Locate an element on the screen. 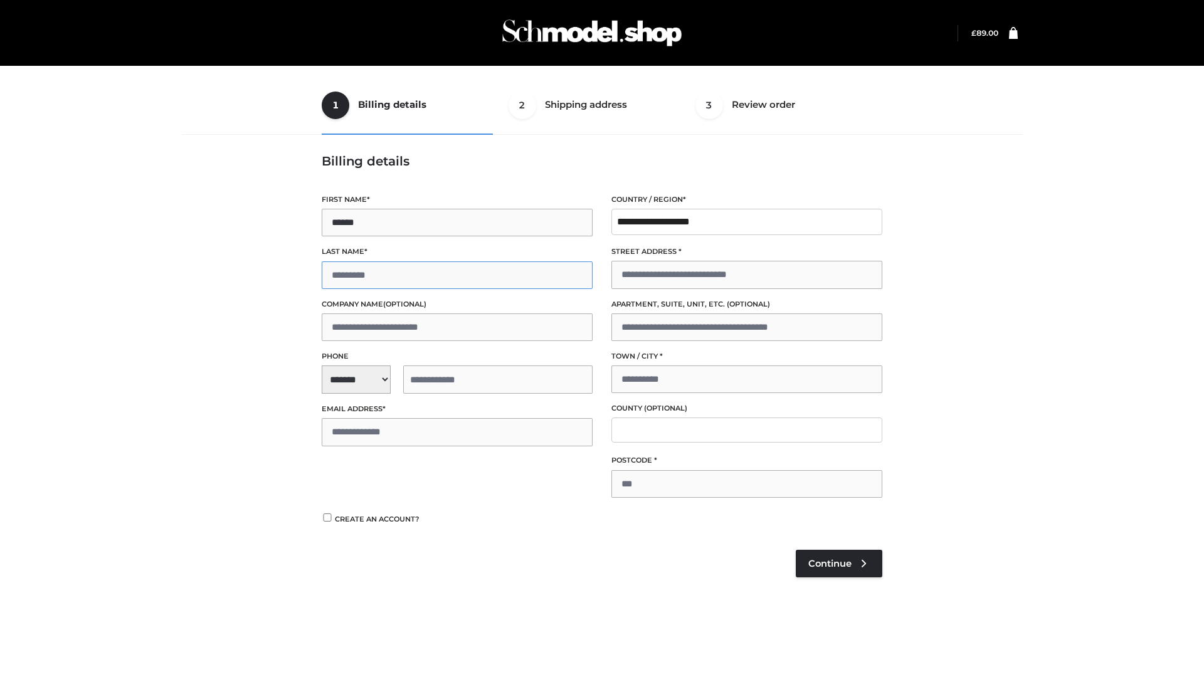  a: £89.00 is located at coordinates (985, 33).